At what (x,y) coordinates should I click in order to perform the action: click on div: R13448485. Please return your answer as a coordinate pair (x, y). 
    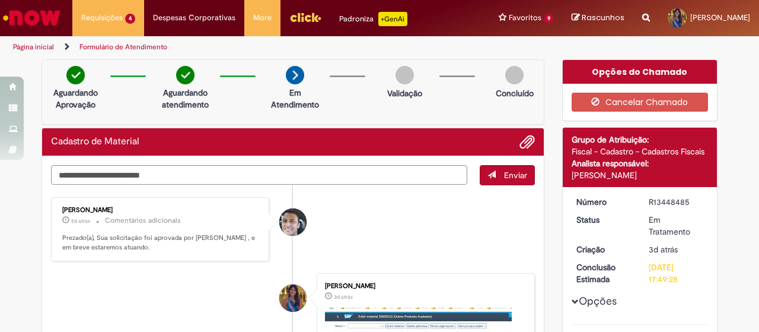
    Looking at the image, I should click on (676, 202).